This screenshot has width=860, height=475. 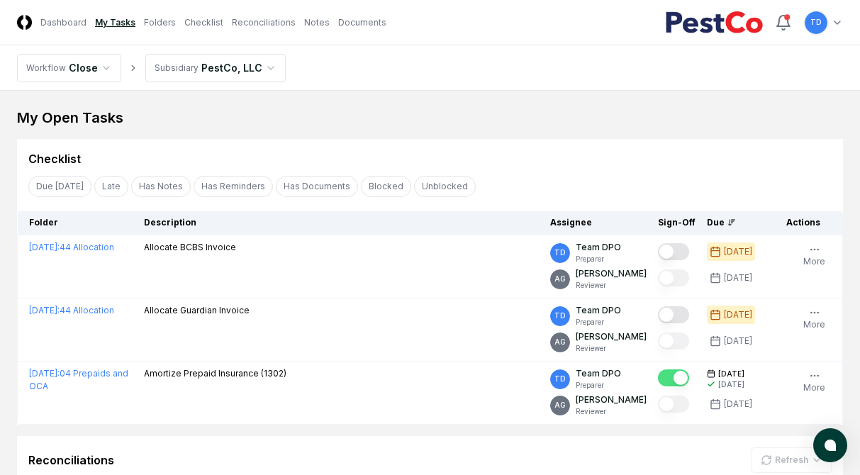 What do you see at coordinates (831, 445) in the screenshot?
I see `button: atlas-launcher` at bounding box center [831, 445].